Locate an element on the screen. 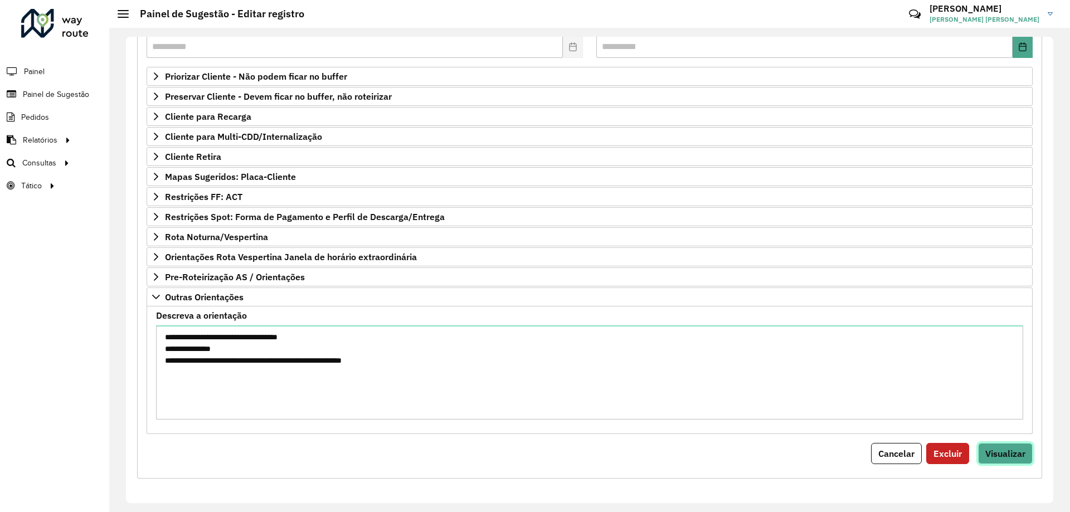  span: Cancelar is located at coordinates (896, 453).